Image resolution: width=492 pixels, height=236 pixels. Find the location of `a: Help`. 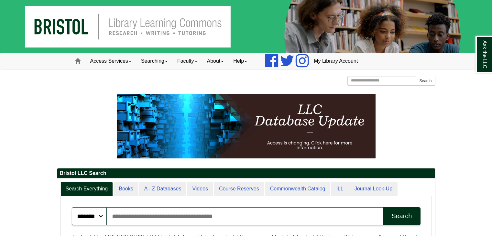

a: Help is located at coordinates (240, 61).